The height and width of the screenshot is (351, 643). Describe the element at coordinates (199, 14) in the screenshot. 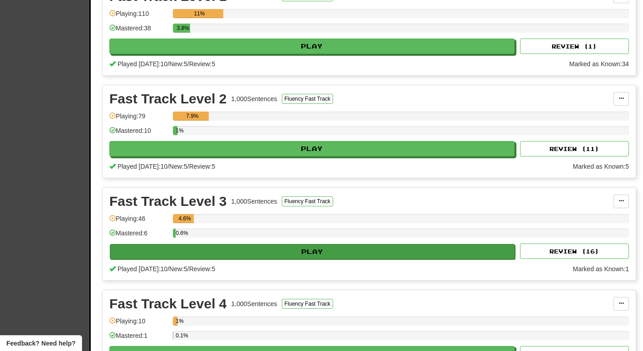

I see `div: 11%` at that location.